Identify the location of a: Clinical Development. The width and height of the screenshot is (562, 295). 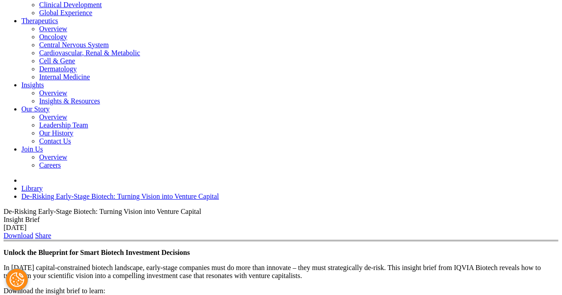
(70, 4).